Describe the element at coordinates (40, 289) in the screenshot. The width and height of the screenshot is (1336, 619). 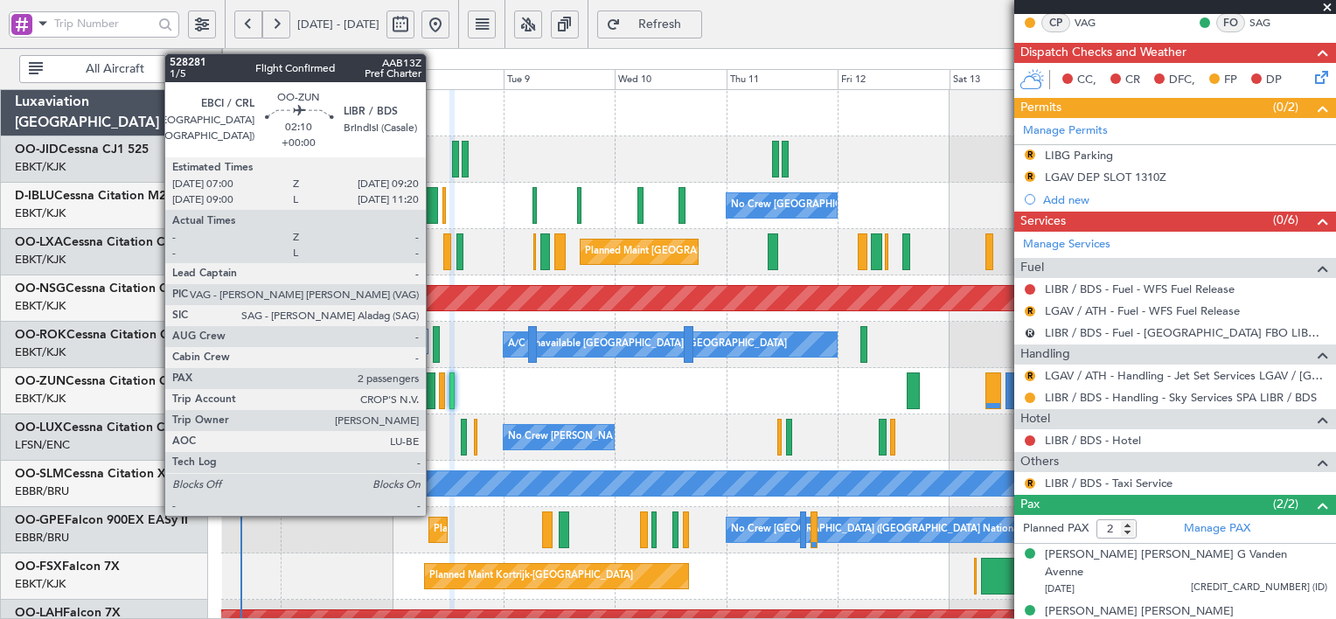
I see `span: OO-NSG` at that location.